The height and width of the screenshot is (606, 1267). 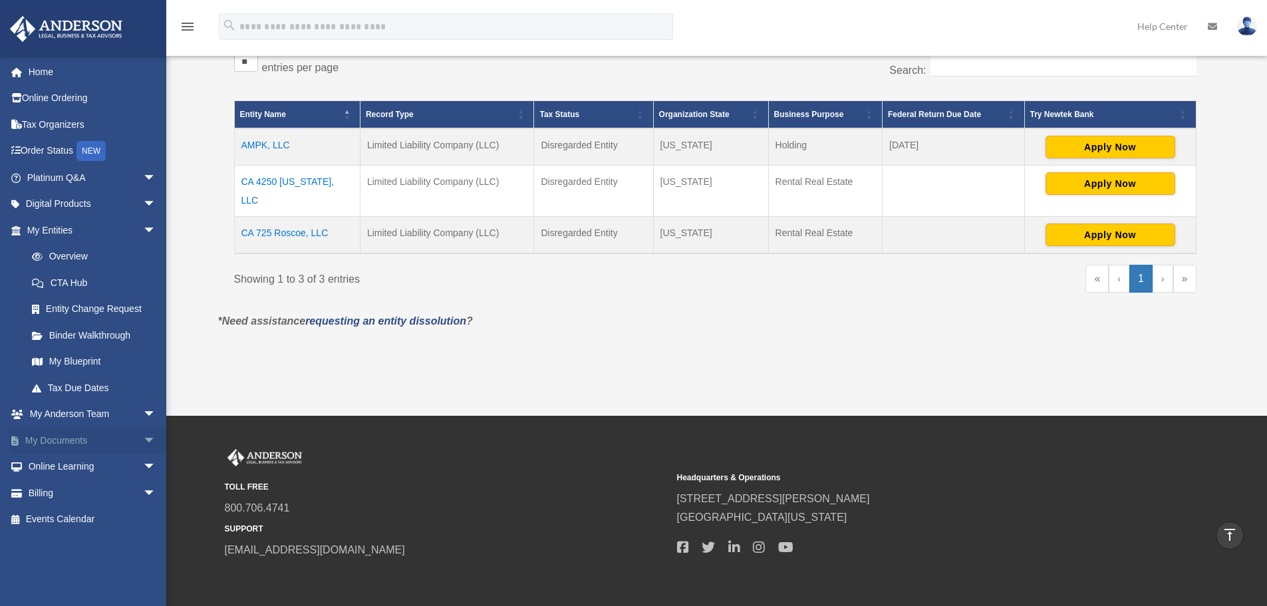 What do you see at coordinates (559, 114) in the screenshot?
I see `span: Tax Status` at bounding box center [559, 114].